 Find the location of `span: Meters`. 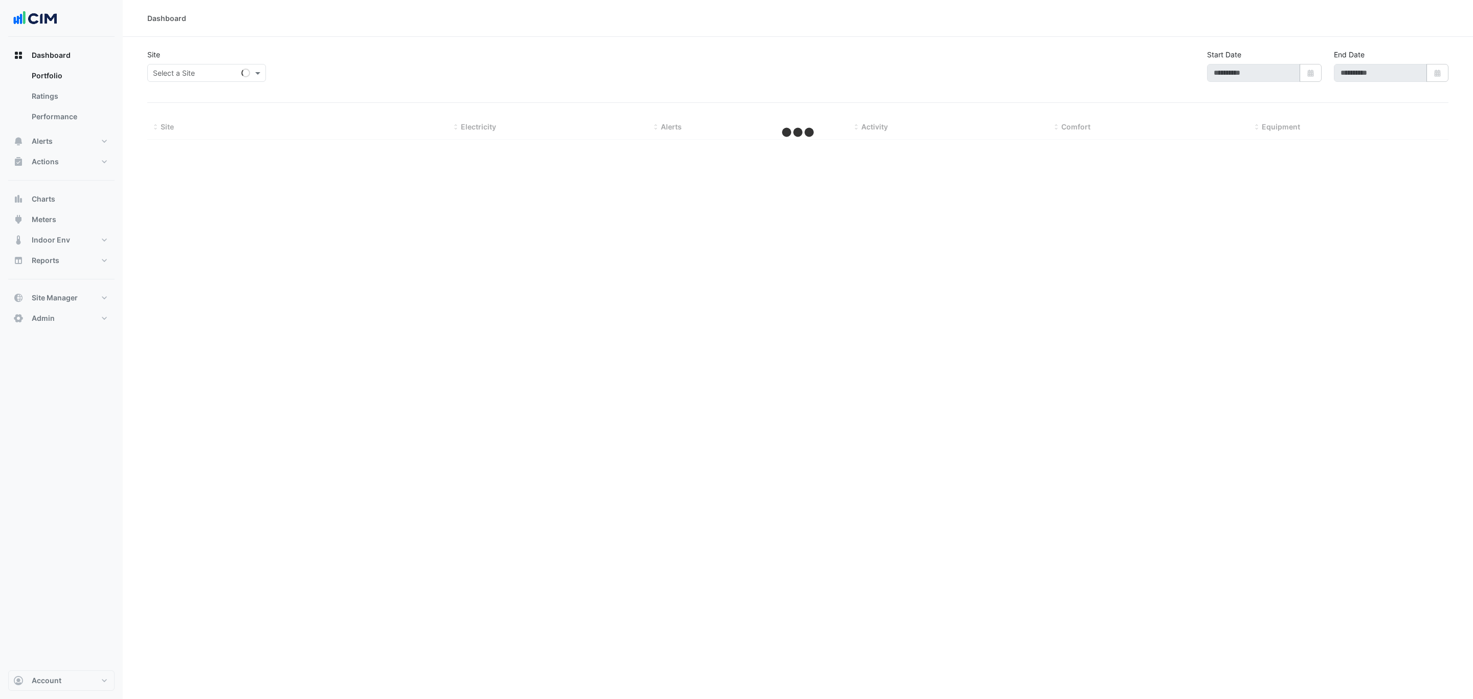

span: Meters is located at coordinates (44, 219).